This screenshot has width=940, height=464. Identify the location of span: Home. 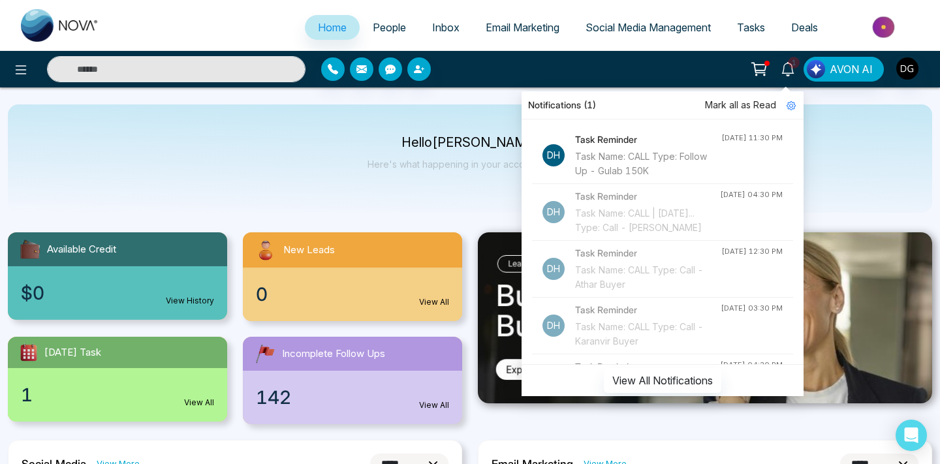
(332, 27).